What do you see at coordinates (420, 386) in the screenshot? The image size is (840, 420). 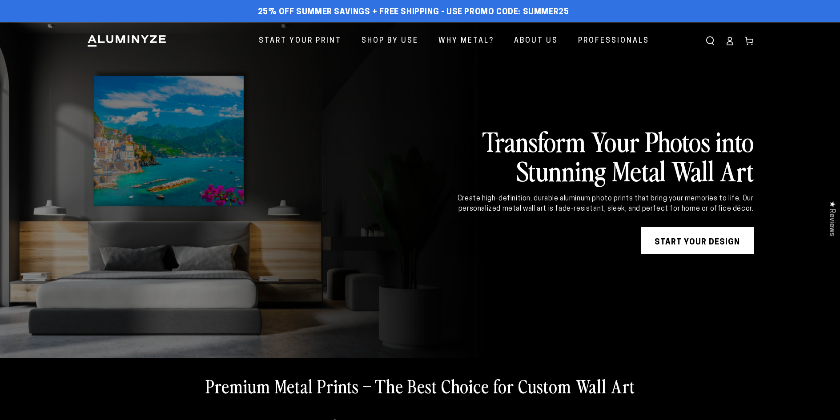 I see `h2: Premium Metal Prints – The Best Choice for Custom Wall Art` at bounding box center [420, 386].